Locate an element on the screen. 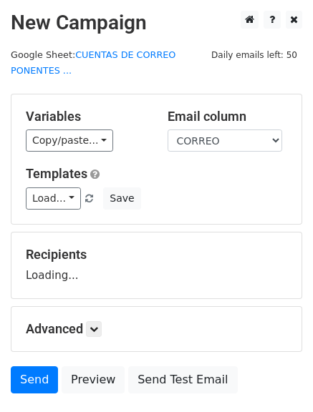 Image resolution: width=313 pixels, height=412 pixels. h2: New Campaign is located at coordinates (156, 23).